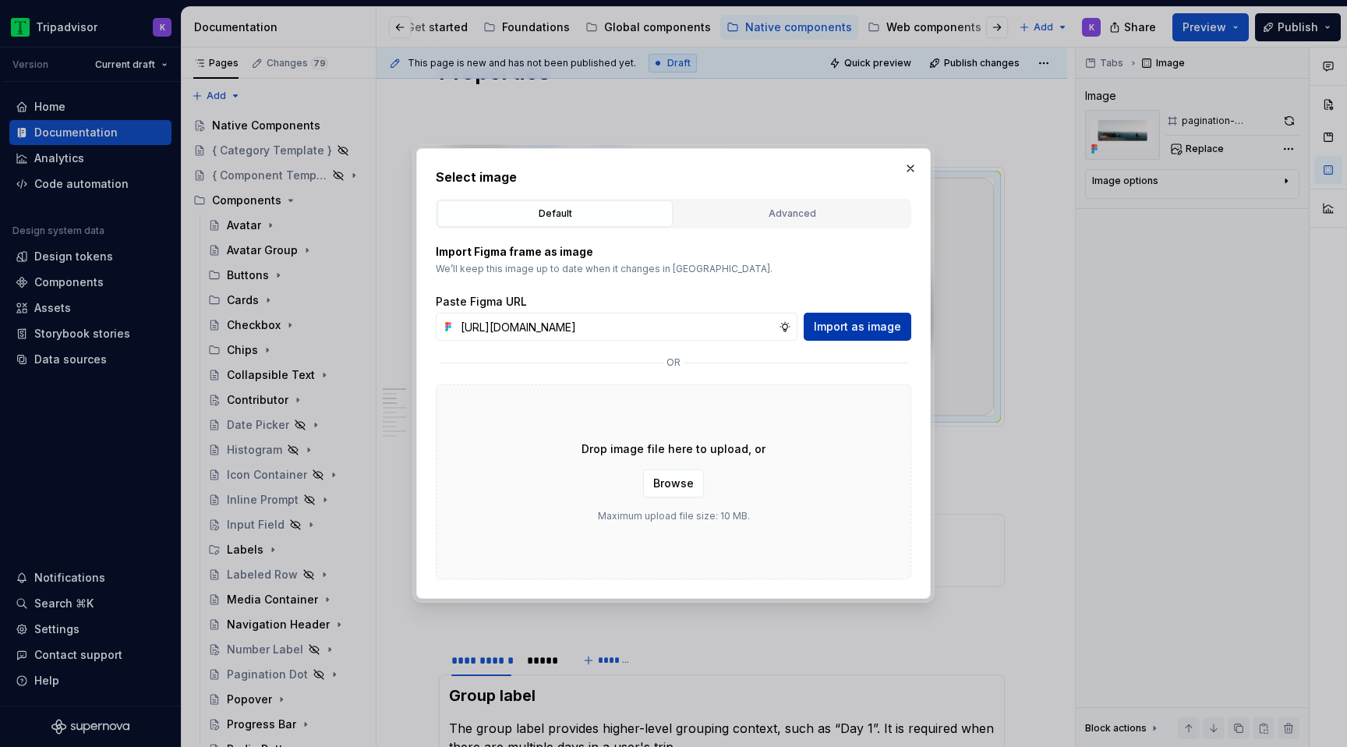 Image resolution: width=1347 pixels, height=747 pixels. What do you see at coordinates (673, 362) in the screenshot?
I see `p: or` at bounding box center [673, 362].